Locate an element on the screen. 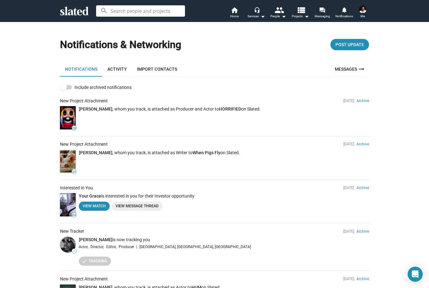 The image size is (429, 288). mat-icon: check is located at coordinates (84, 261).